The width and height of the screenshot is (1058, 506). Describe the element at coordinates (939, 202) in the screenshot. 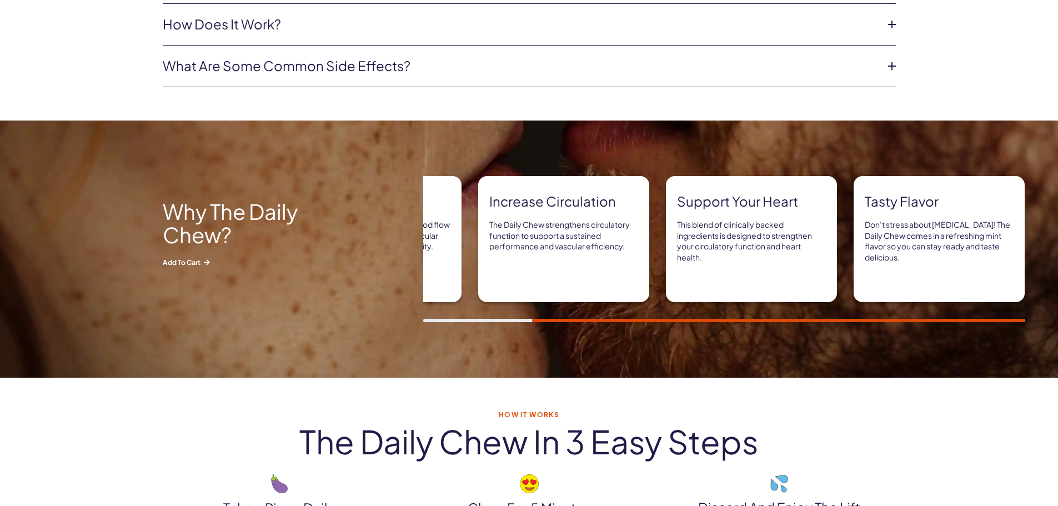

I see `strong: Tasty Flavor` at that location.